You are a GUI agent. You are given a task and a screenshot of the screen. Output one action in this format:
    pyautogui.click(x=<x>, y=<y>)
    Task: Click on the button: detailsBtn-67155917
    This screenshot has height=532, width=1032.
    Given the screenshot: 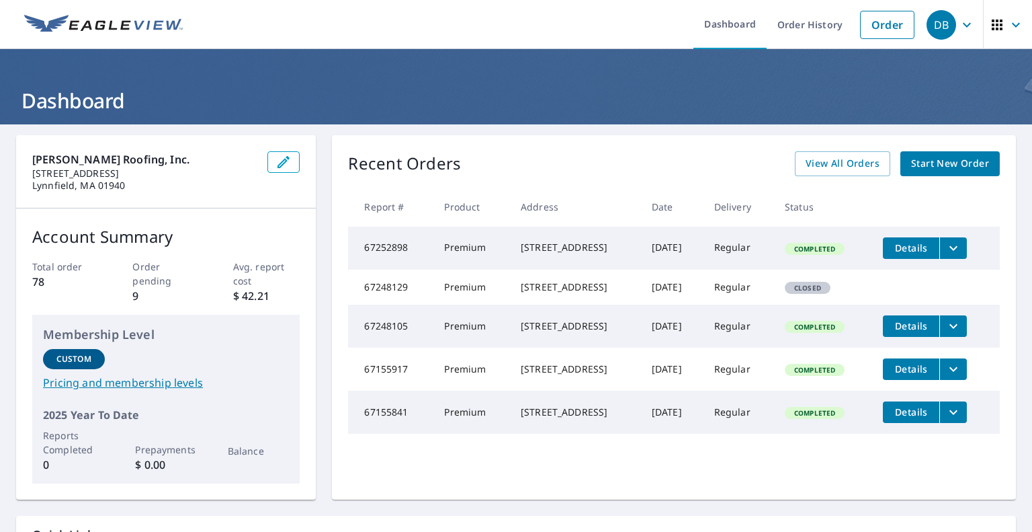 What is the action you would take?
    pyautogui.click(x=911, y=369)
    